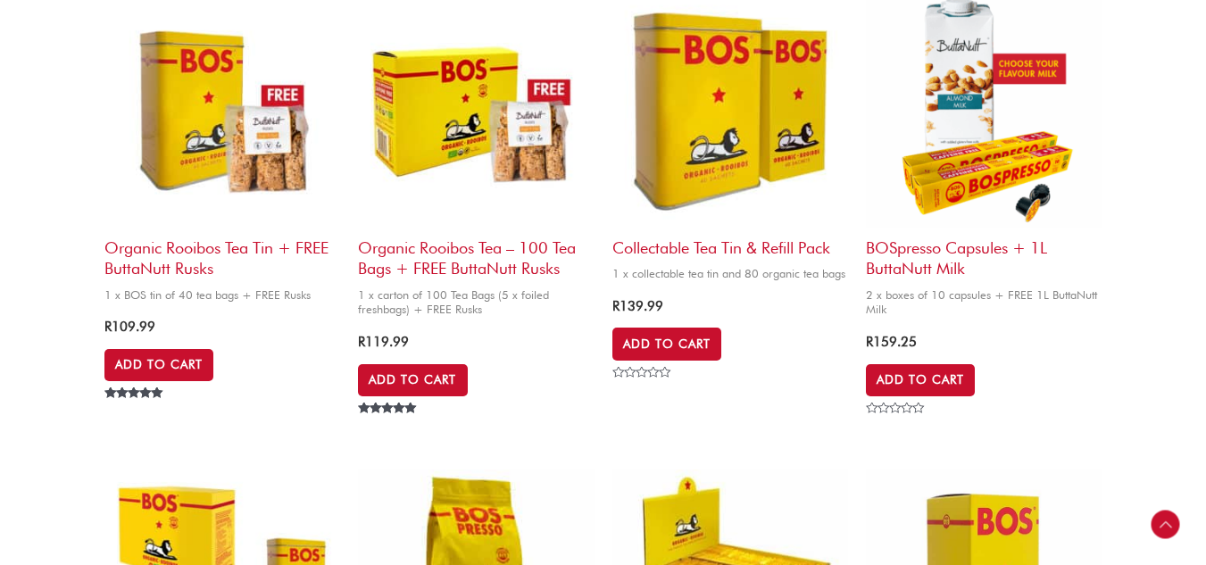 Image resolution: width=1206 pixels, height=565 pixels. I want to click on a: Read more about “Collectable Tea Tin & Refill Pack”, so click(667, 344).